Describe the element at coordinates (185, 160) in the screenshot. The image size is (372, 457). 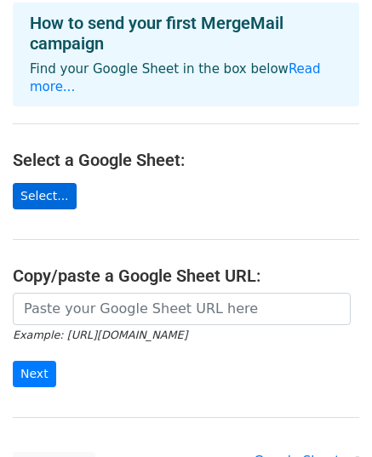
I see `h4: Select a Google Sheet:` at that location.